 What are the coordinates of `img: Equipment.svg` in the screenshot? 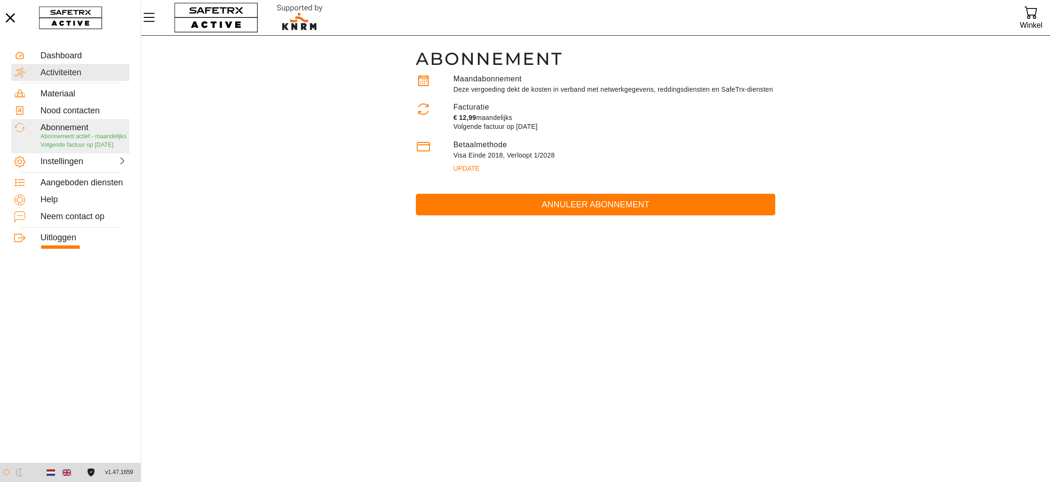 It's located at (20, 94).